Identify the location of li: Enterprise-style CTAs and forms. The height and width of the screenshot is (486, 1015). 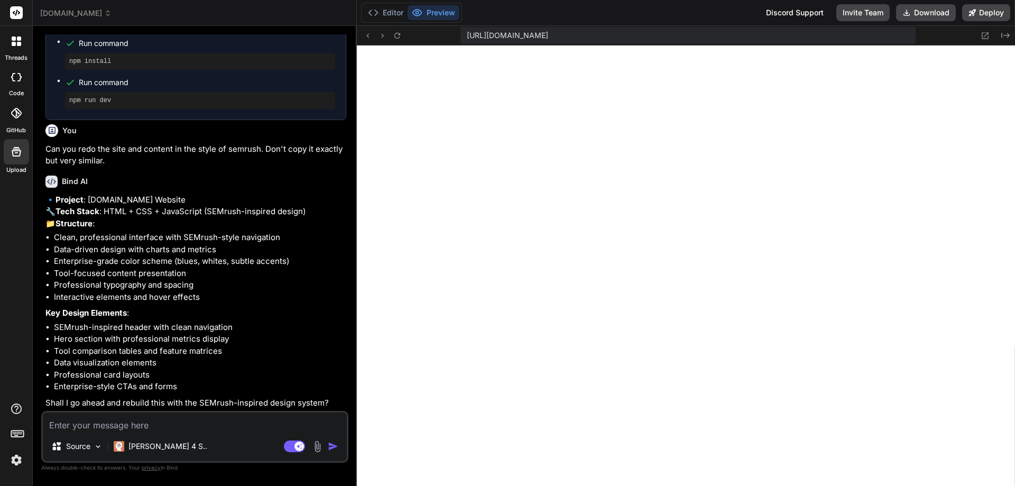
(200, 386).